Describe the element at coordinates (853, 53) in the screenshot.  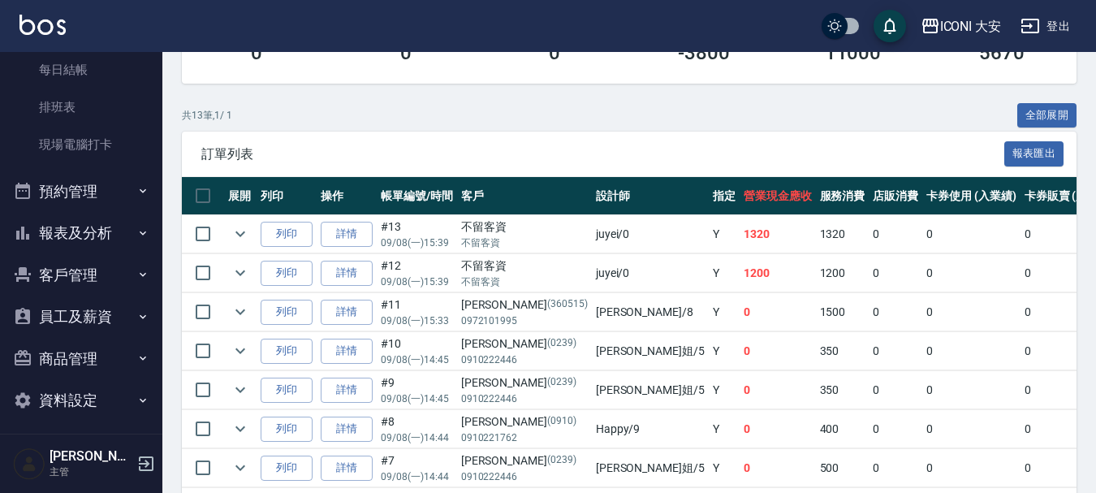
I see `h3: 11000` at that location.